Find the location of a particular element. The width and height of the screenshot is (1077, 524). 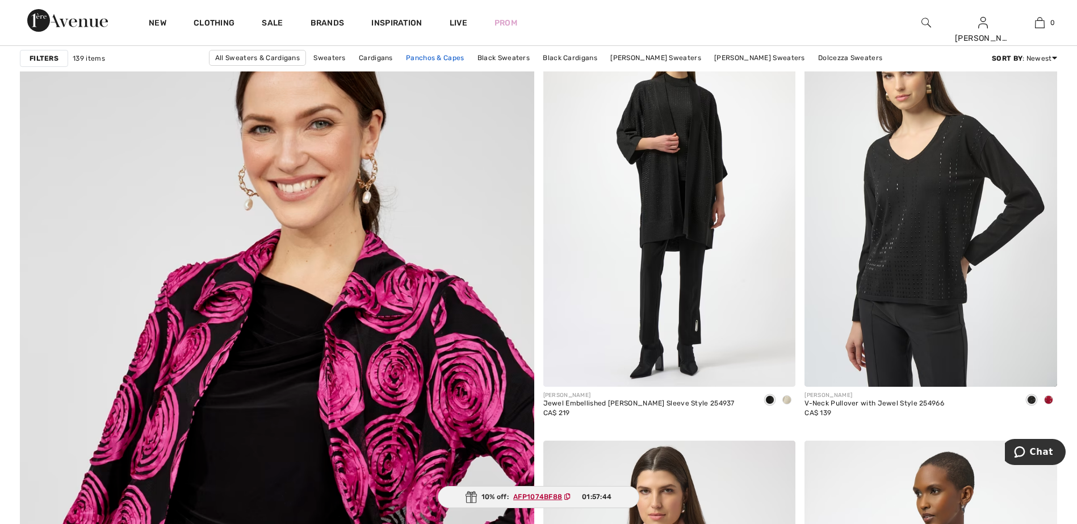

img: search the website is located at coordinates (926, 23).